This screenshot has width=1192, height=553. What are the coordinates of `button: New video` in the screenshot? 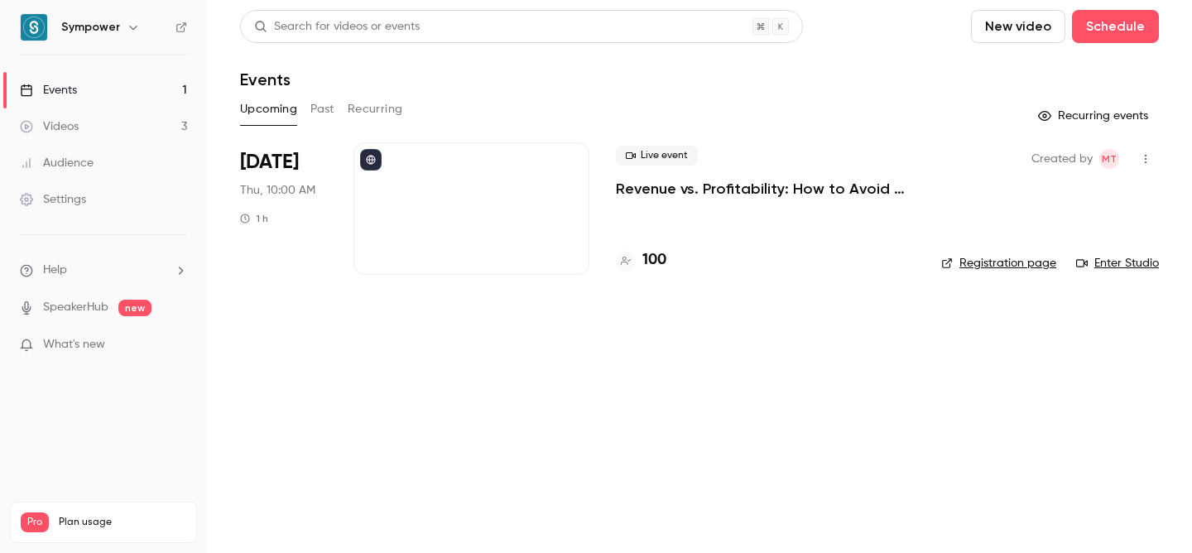 It's located at (1018, 26).